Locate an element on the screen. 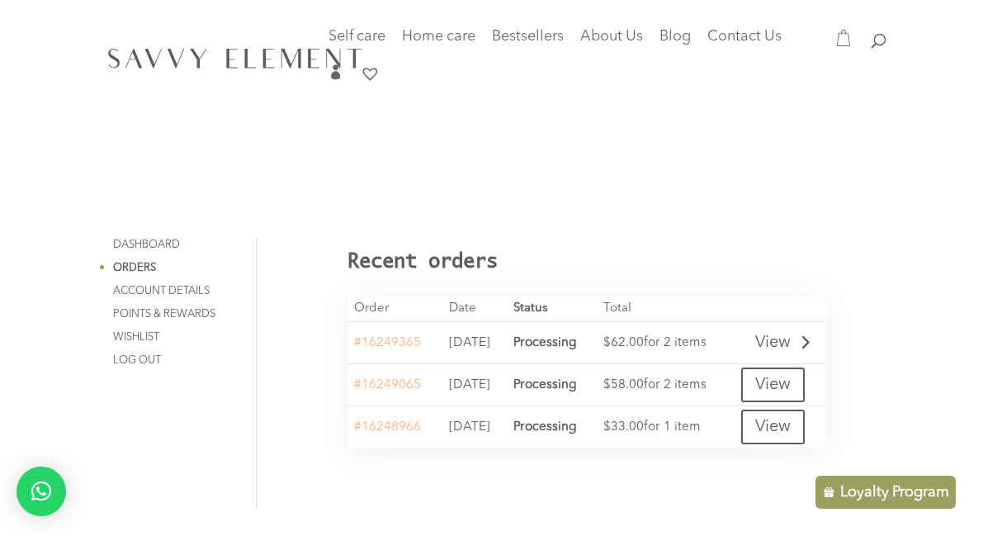  span: Status is located at coordinates (531, 308).